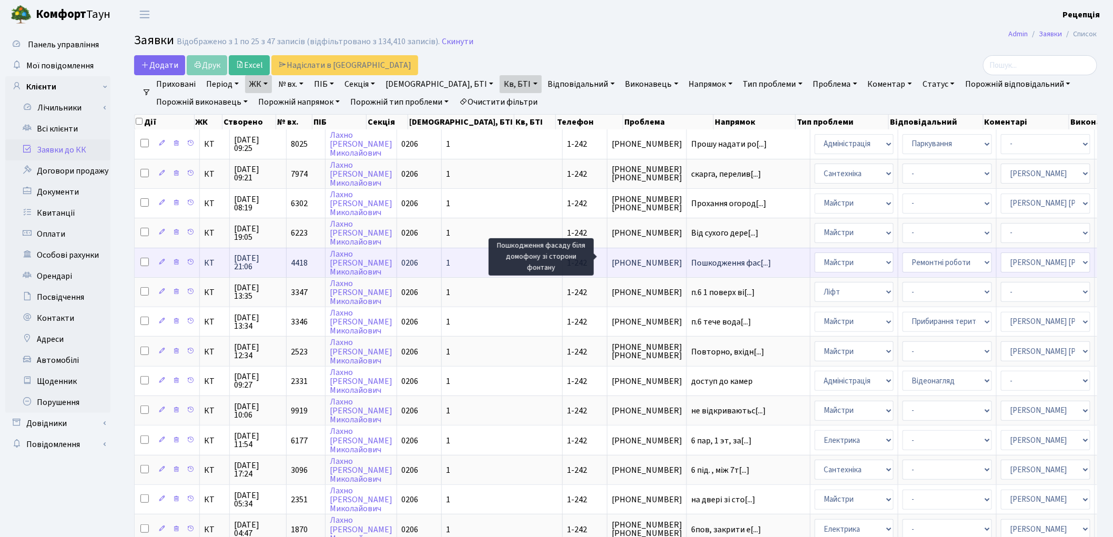 The height and width of the screenshot is (537, 1113). What do you see at coordinates (890, 84) in the screenshot?
I see `a: Коментар` at bounding box center [890, 84].